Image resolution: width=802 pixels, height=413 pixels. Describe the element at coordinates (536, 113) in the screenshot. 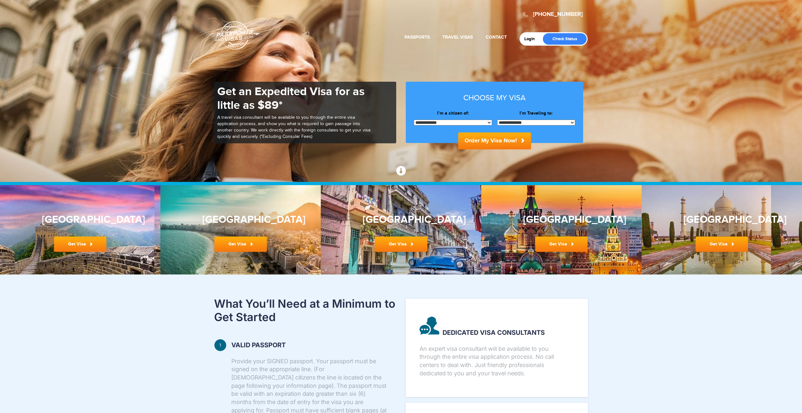

I see `label: I’m Traveling to:` at that location.